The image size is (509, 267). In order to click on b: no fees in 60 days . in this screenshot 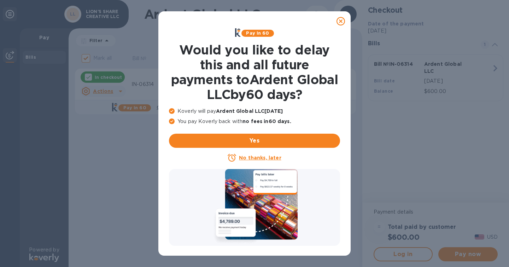, I will do `click(267, 121)`.